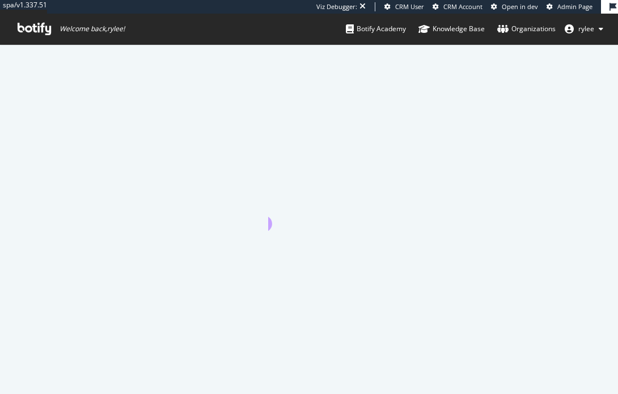  What do you see at coordinates (526, 29) in the screenshot?
I see `a: Organizations` at bounding box center [526, 29].